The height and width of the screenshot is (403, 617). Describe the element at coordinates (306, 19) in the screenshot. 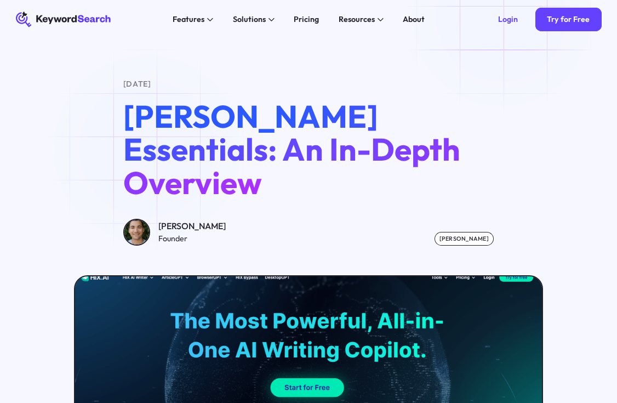

I see `a: Pricing` at that location.